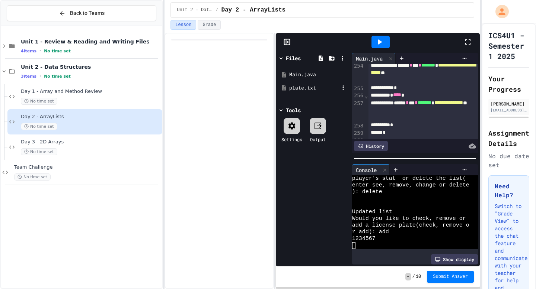 This screenshot has width=536, height=289. What do you see at coordinates (370, 232) in the screenshot?
I see `span: r add): add` at bounding box center [370, 232].